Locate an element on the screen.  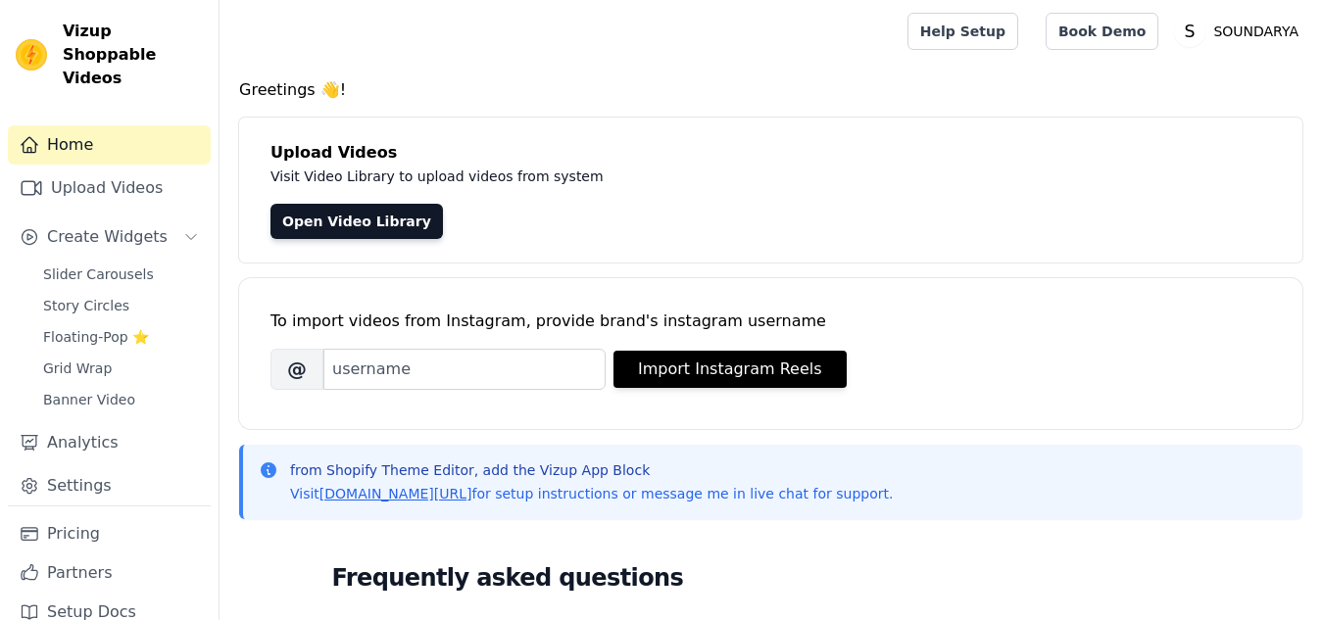
img: Vizup is located at coordinates (31, 55).